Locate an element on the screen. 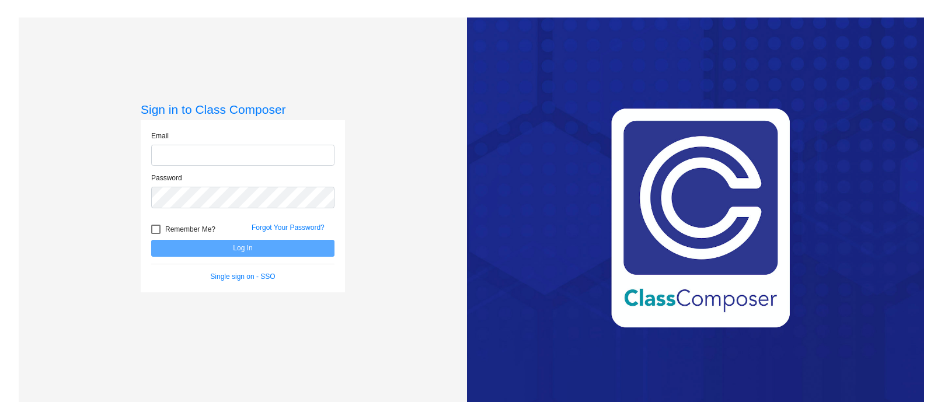  label: Email is located at coordinates (160, 136).